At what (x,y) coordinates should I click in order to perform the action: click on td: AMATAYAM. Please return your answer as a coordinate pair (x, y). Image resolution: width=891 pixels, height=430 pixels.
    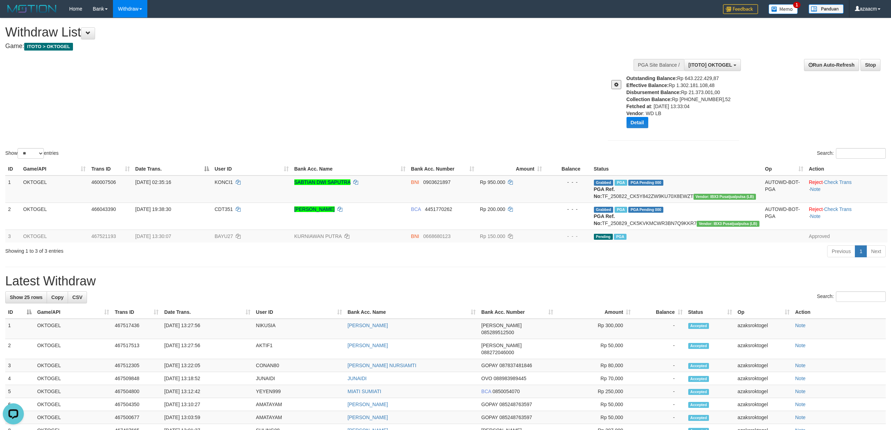
    Looking at the image, I should click on (299, 404).